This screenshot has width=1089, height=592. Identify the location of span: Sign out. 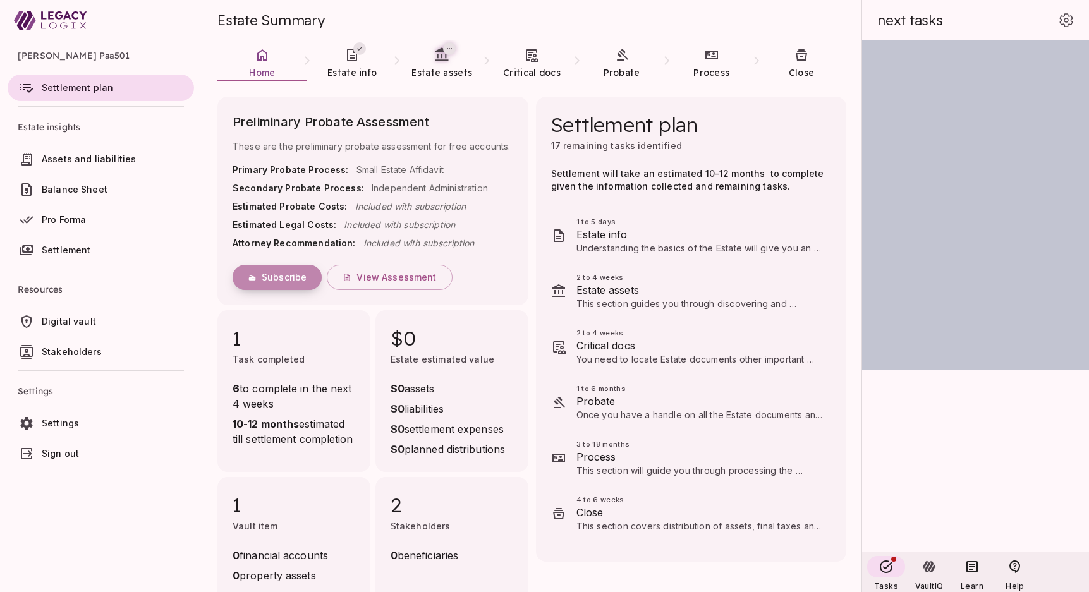
(60, 453).